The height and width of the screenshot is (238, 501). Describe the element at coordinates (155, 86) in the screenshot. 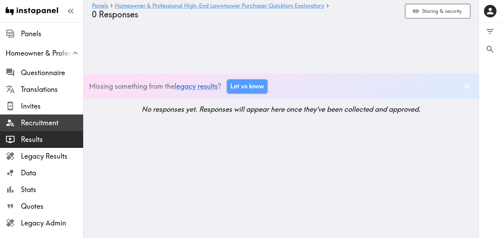

I see `p: Missing something from the ?` at that location.